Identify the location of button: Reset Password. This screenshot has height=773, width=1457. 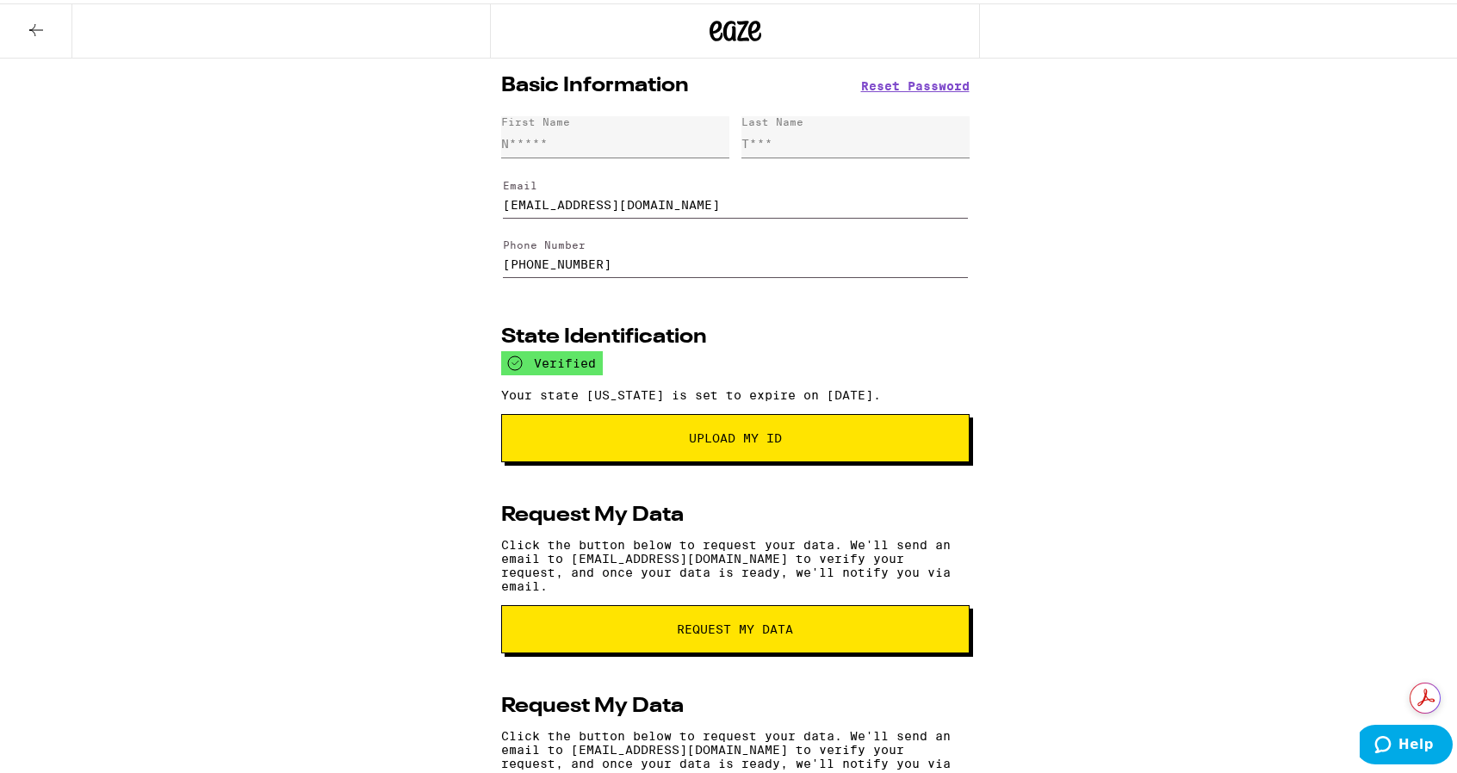
(915, 83).